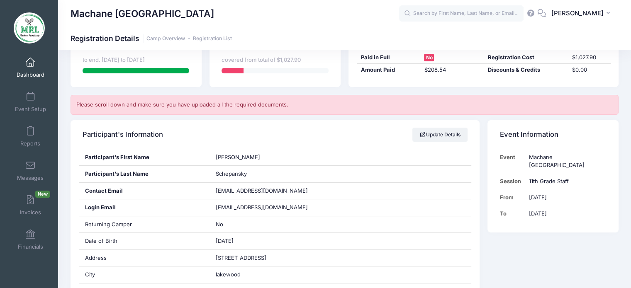 This screenshot has width=631, height=288. Describe the element at coordinates (529, 134) in the screenshot. I see `h4: Event Information` at that location.